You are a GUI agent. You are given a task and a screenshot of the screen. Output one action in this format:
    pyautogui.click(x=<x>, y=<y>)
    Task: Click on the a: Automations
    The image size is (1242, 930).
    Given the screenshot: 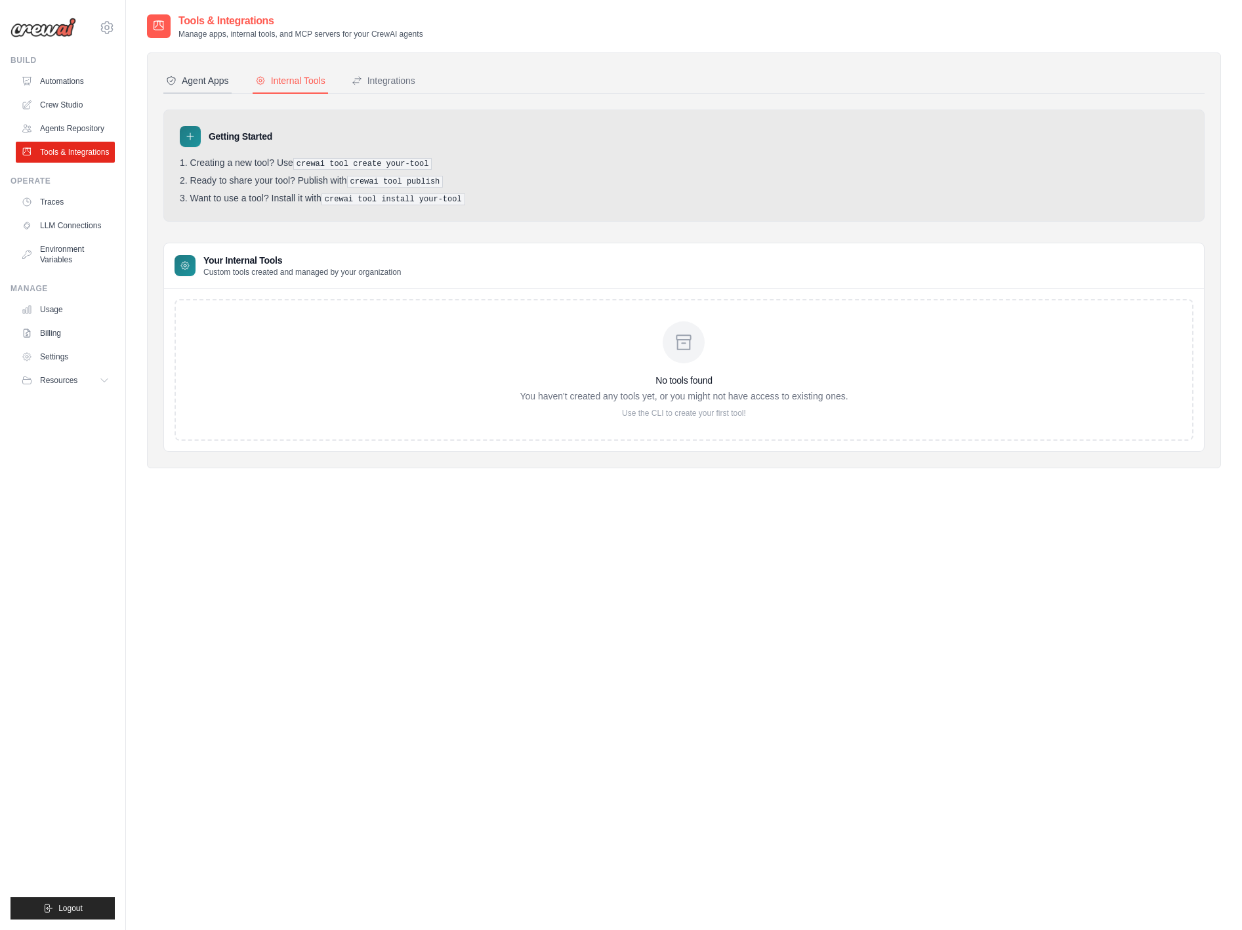 What is the action you would take?
    pyautogui.click(x=65, y=81)
    